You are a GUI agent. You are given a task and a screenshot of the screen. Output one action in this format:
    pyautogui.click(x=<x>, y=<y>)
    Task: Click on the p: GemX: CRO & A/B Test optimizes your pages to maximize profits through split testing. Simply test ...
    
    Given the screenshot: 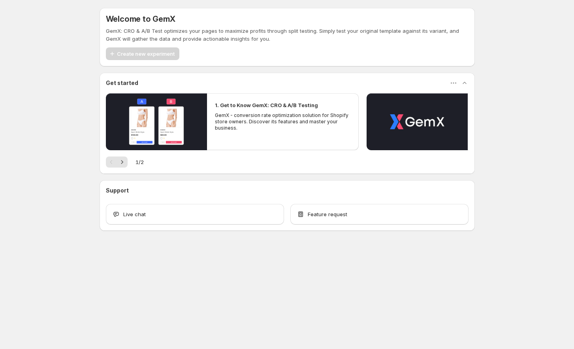 What is the action you would take?
    pyautogui.click(x=287, y=35)
    